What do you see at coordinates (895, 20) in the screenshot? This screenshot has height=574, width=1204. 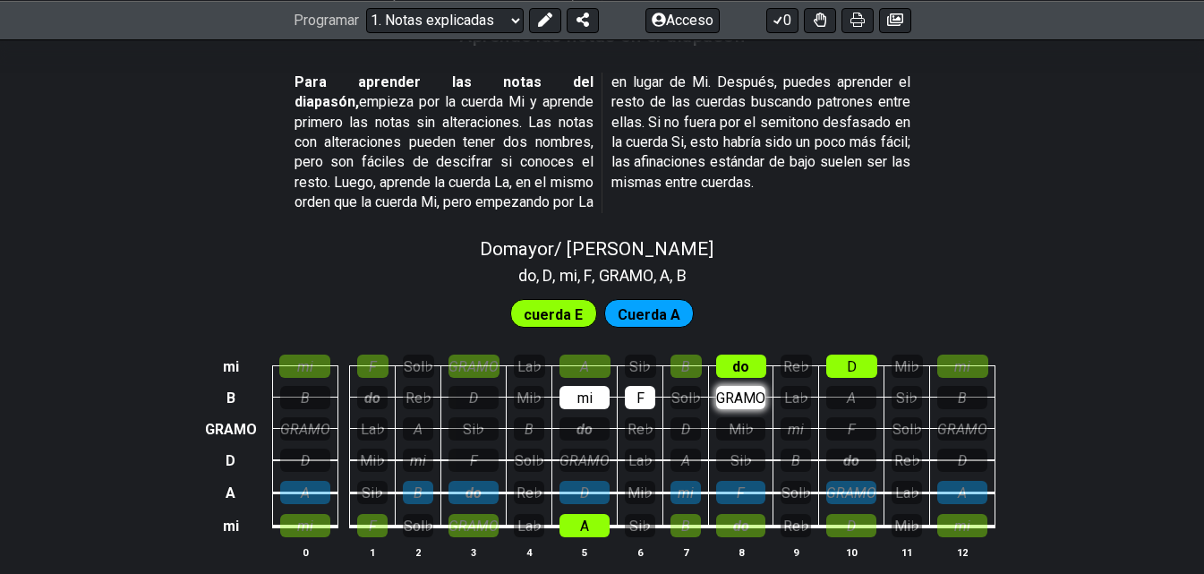 I see `button: Crear imagen` at bounding box center [895, 20].